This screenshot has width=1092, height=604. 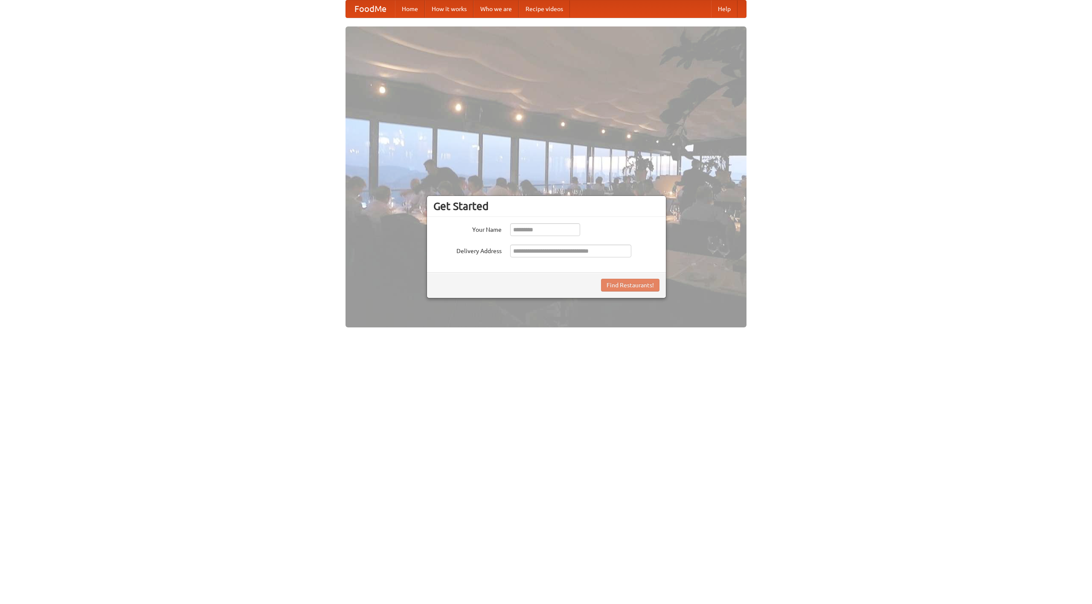 What do you see at coordinates (449, 9) in the screenshot?
I see `a: How it works` at bounding box center [449, 9].